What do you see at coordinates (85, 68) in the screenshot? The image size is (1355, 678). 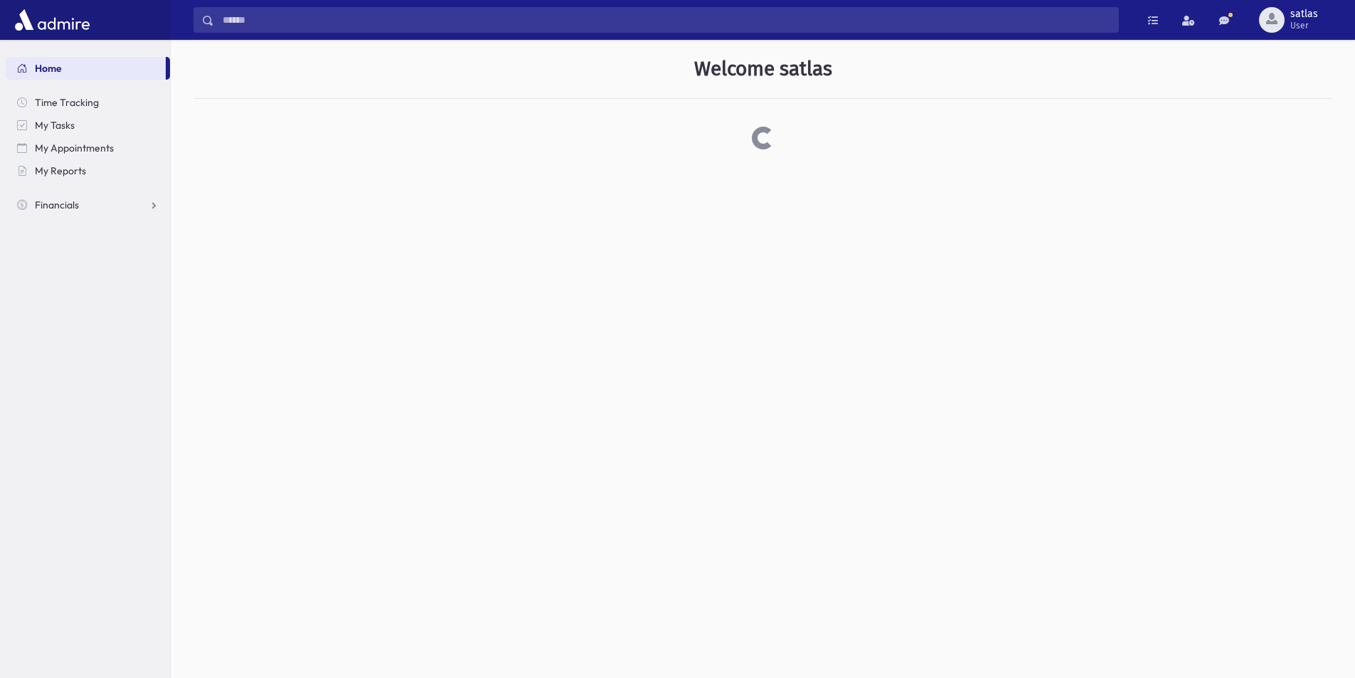 I see `a: Home` at bounding box center [85, 68].